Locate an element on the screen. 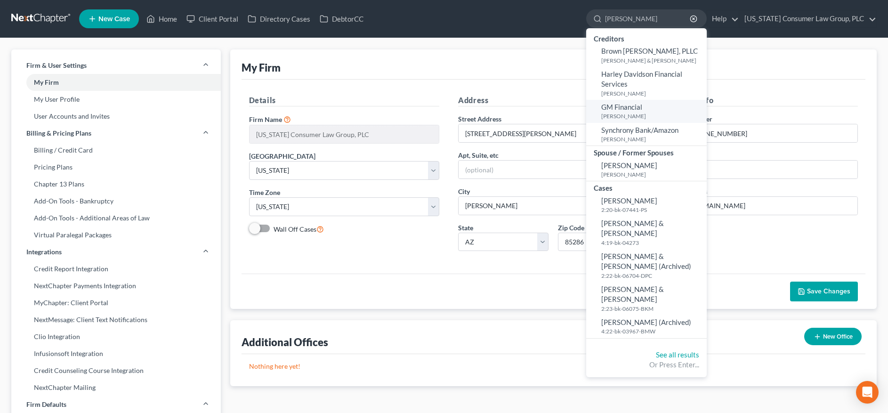 The image size is (888, 413). a: Directory Cases is located at coordinates (279, 19).